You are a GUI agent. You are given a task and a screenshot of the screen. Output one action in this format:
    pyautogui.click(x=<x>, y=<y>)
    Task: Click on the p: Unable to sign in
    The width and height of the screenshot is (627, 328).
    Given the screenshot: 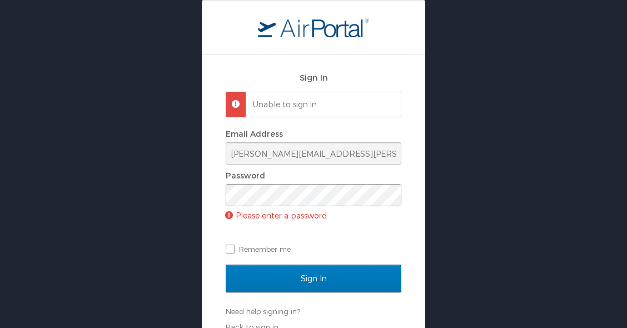 What is the action you would take?
    pyautogui.click(x=322, y=105)
    